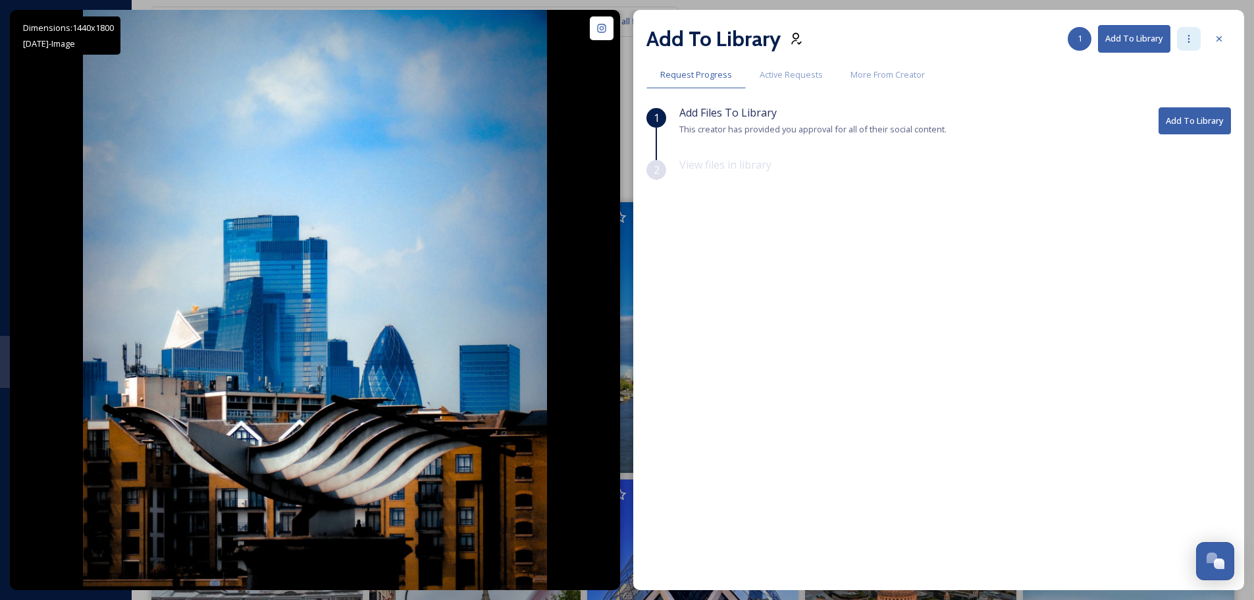  What do you see at coordinates (813, 129) in the screenshot?
I see `span: This creator has provided you approval for all of their social content.` at bounding box center [813, 129].